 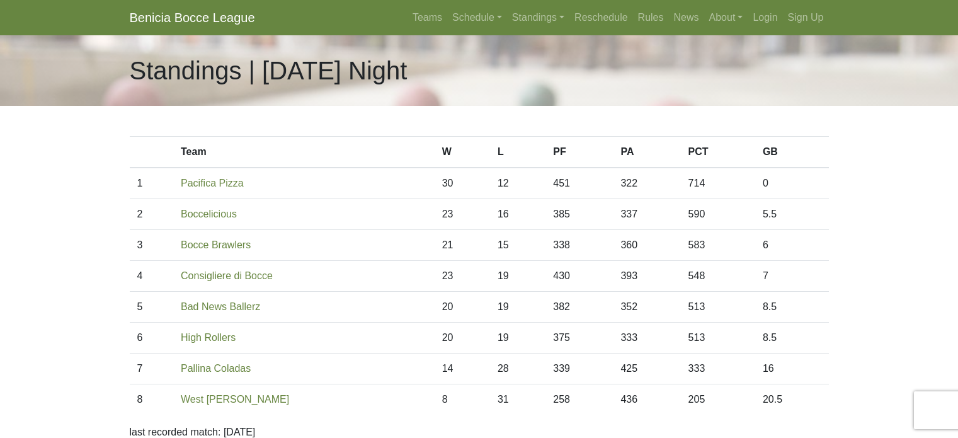 What do you see at coordinates (538, 18) in the screenshot?
I see `a: Standings` at bounding box center [538, 18].